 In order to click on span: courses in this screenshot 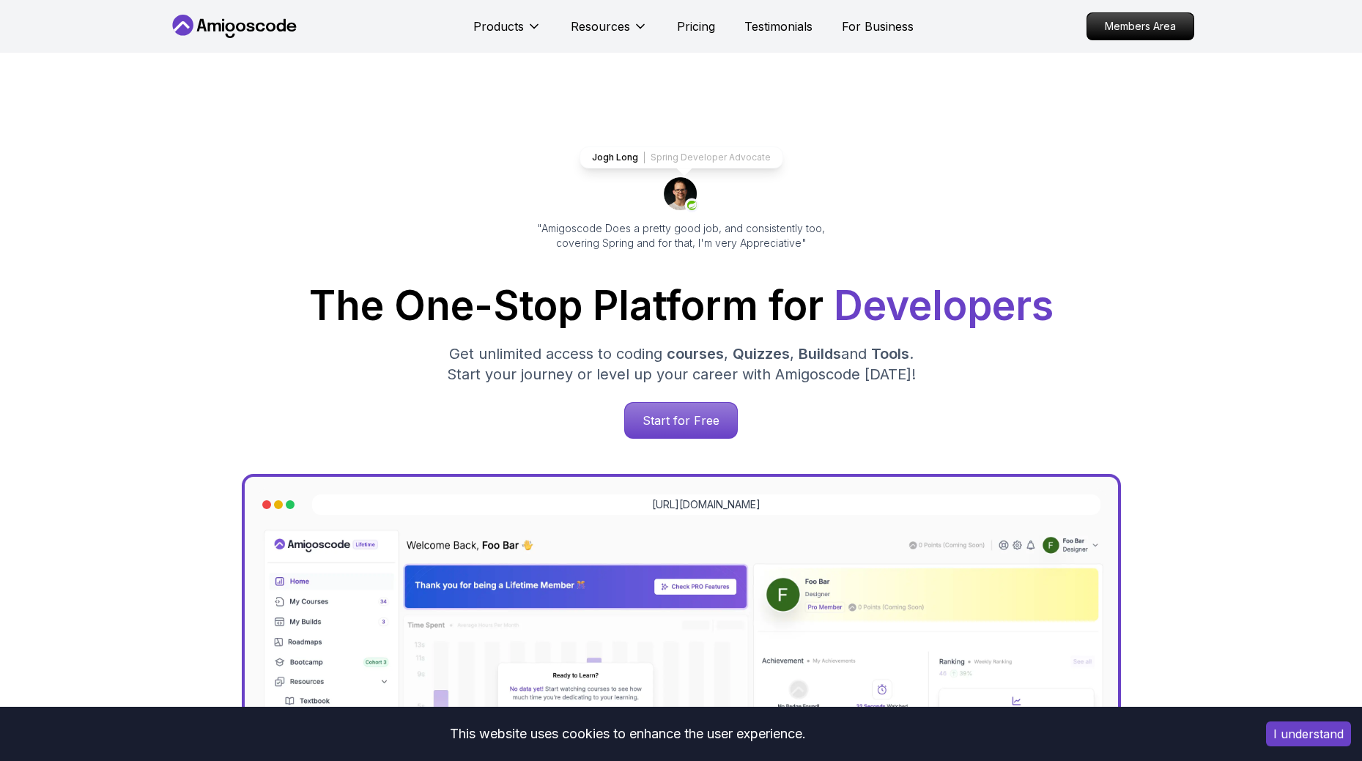, I will do `click(695, 354)`.